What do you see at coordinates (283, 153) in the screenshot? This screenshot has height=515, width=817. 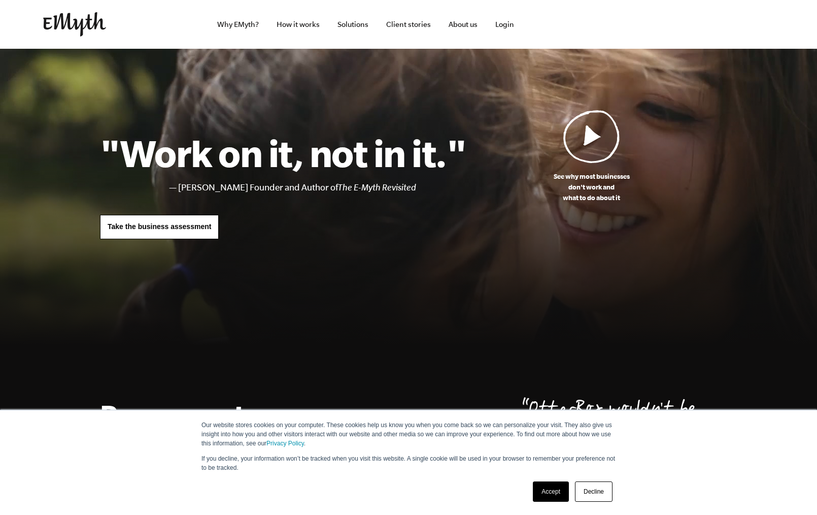 I see `h1: "Work on it, not in it."` at bounding box center [283, 153].